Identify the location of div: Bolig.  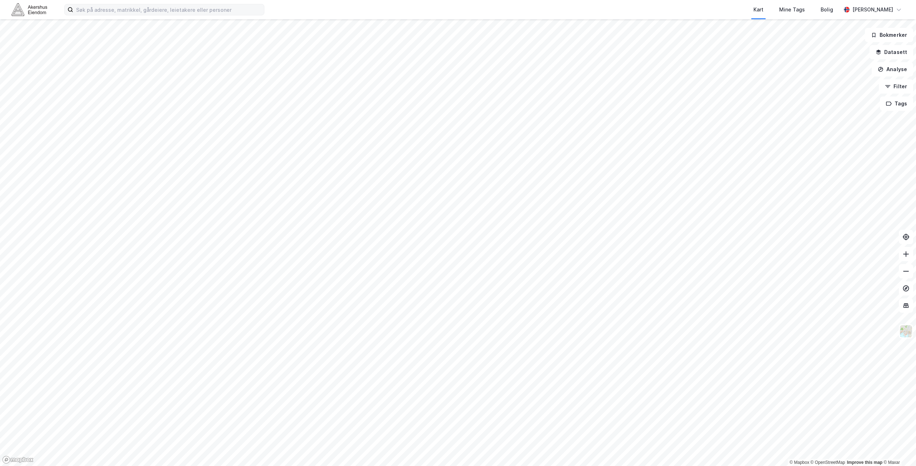
(826, 10).